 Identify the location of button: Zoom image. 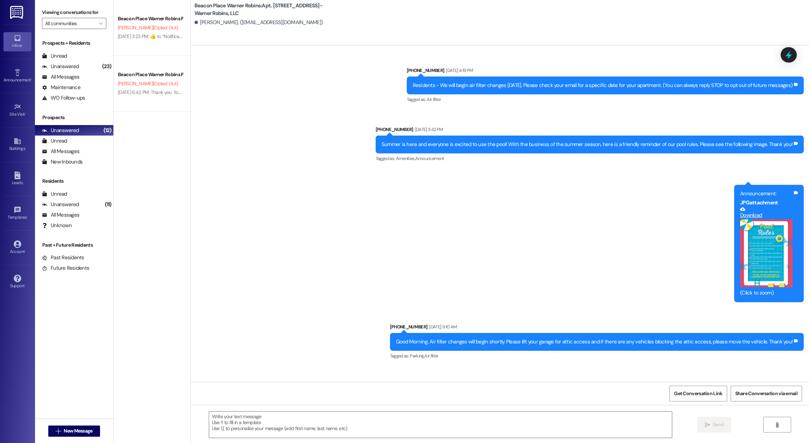
(766, 253).